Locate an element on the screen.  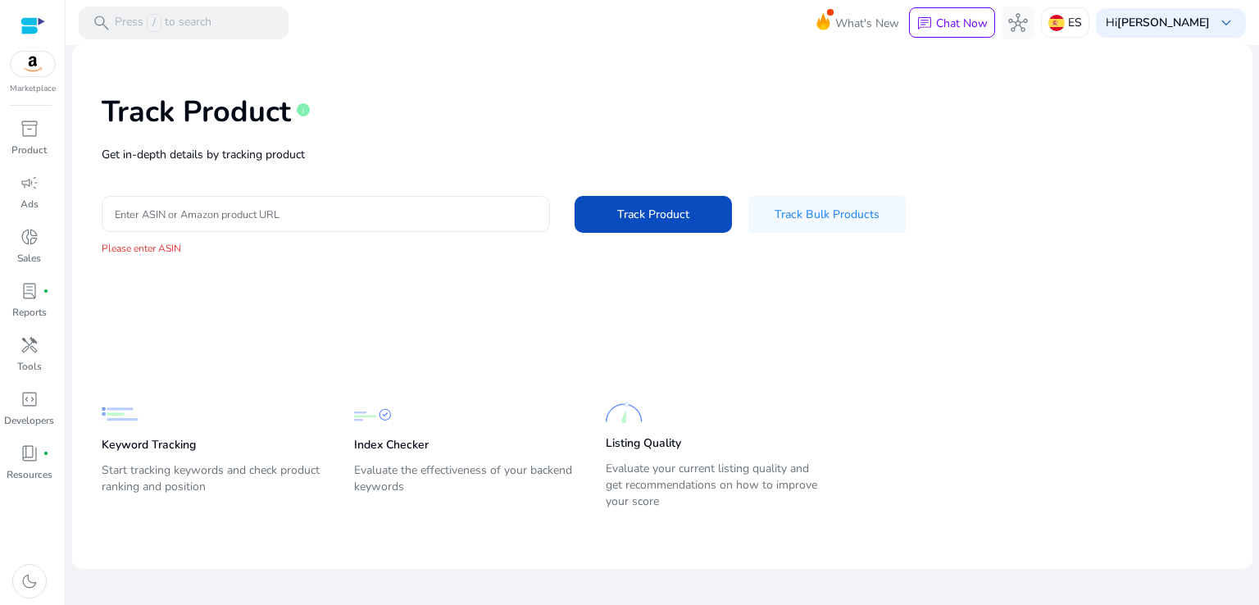
span: Track Product is located at coordinates (653, 214).